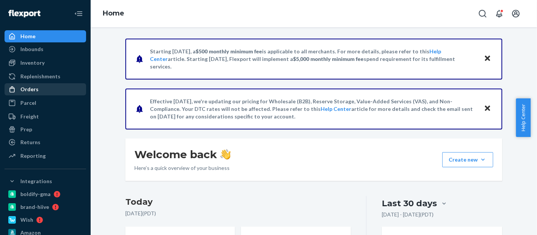 This screenshot has height=235, width=537. I want to click on img: hand-wave emoji, so click(226, 154).